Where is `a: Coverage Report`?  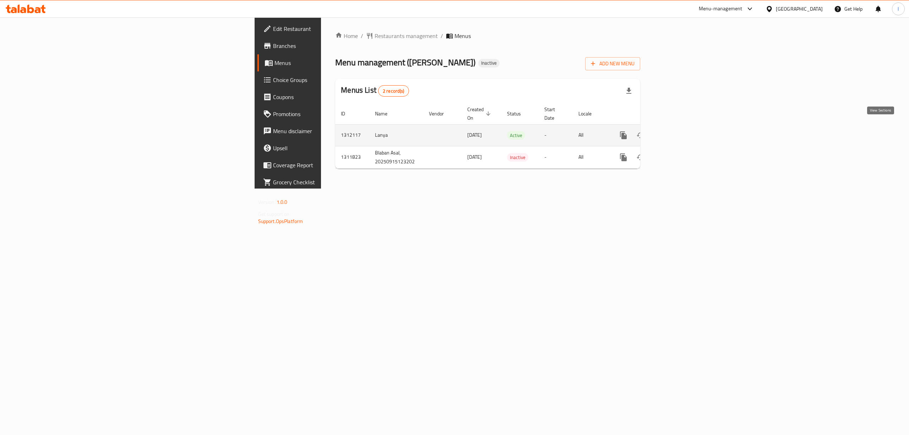 a: Coverage Report is located at coordinates (332, 165).